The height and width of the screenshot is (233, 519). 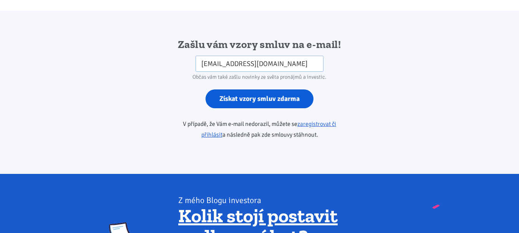 I want to click on input: Zadejte váš e-mail, so click(x=259, y=64).